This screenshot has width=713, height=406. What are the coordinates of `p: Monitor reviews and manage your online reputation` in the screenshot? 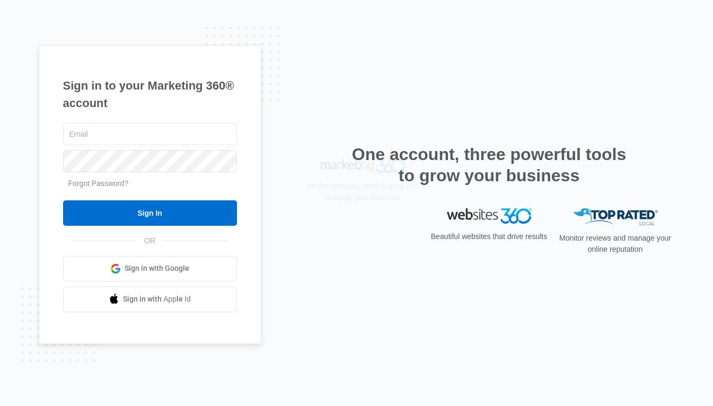 It's located at (615, 244).